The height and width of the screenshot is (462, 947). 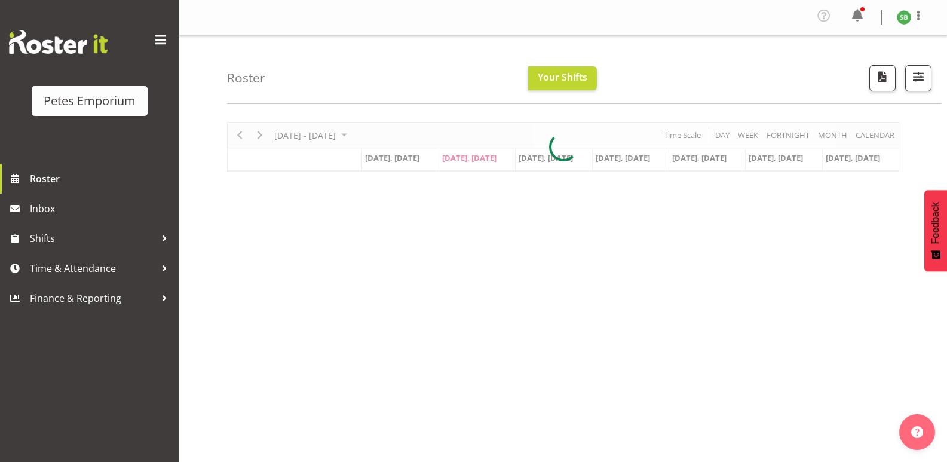 What do you see at coordinates (58, 42) in the screenshot?
I see `img: Rosterit website logo` at bounding box center [58, 42].